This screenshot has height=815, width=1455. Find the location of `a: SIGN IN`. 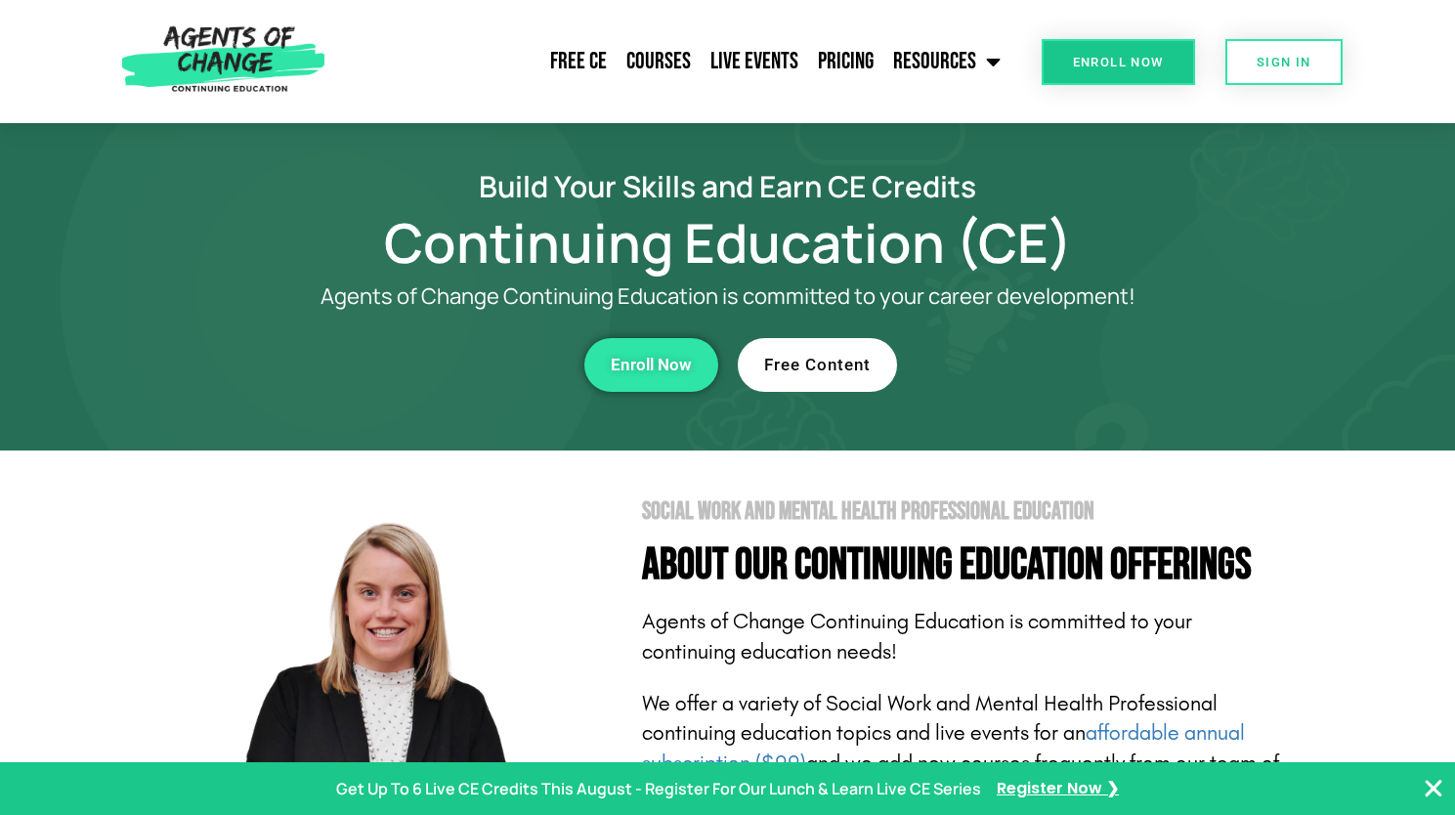

a: SIGN IN is located at coordinates (1284, 62).